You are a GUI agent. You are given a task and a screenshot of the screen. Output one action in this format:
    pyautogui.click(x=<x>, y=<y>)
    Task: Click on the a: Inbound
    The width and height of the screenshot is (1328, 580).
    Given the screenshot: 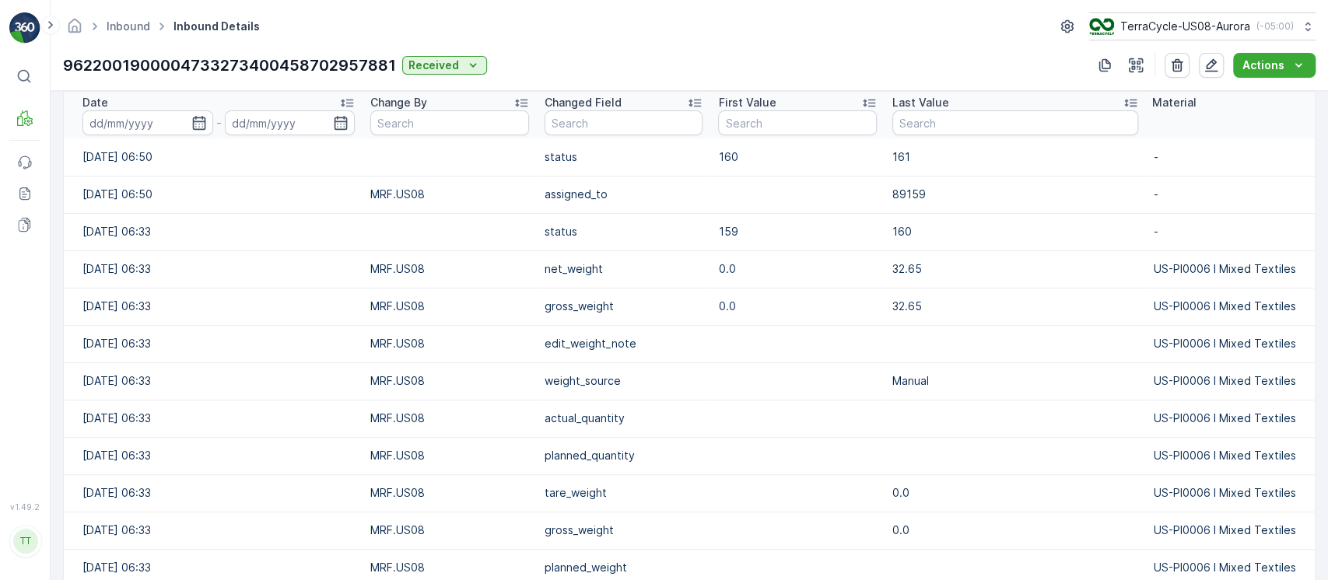 What is the action you would take?
    pyautogui.click(x=128, y=26)
    